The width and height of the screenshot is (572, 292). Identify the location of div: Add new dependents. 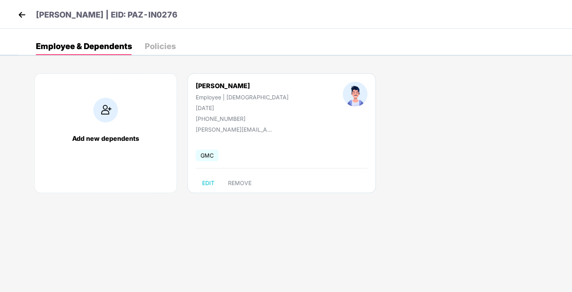
(106, 138).